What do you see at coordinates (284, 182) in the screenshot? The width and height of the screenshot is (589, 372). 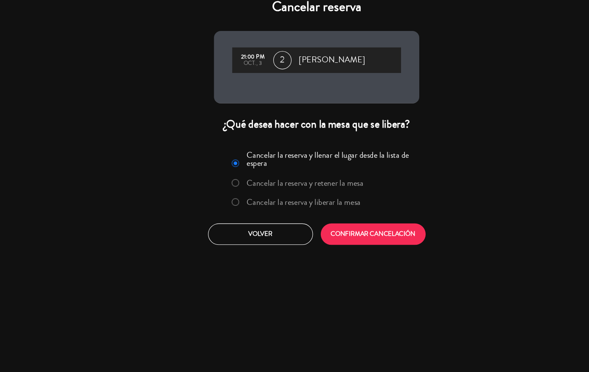 I see `label: Cancelar la reserva y retener la mesa` at bounding box center [284, 182].